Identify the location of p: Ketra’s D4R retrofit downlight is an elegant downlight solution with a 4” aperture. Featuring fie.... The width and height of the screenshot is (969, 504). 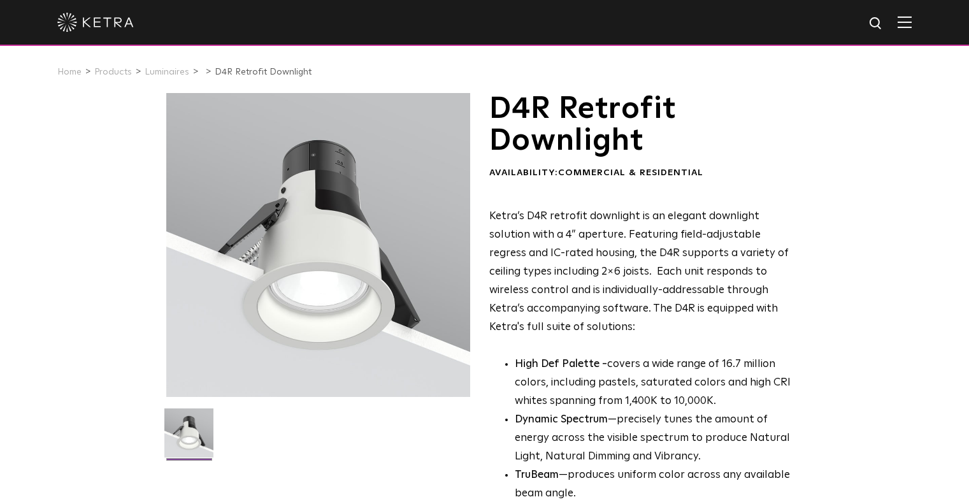
(644, 272).